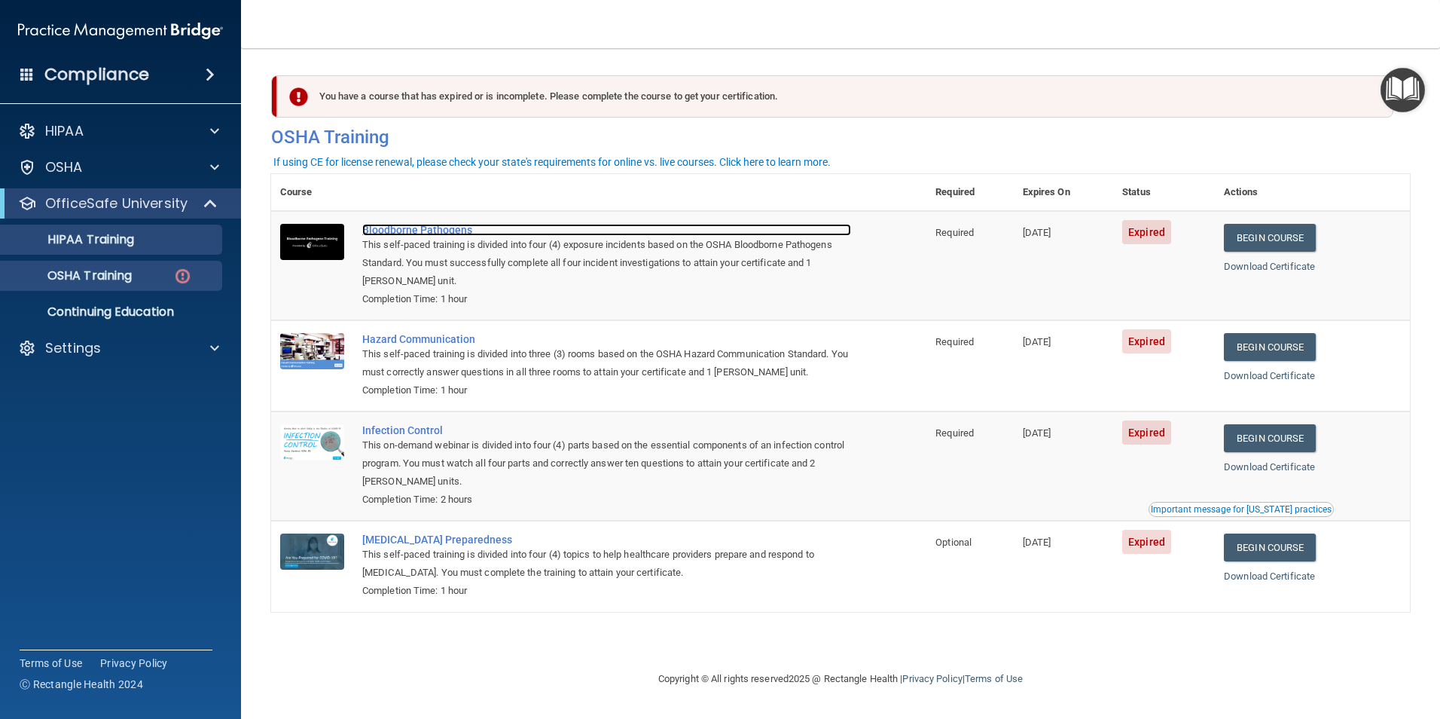  I want to click on th: Course, so click(312, 192).